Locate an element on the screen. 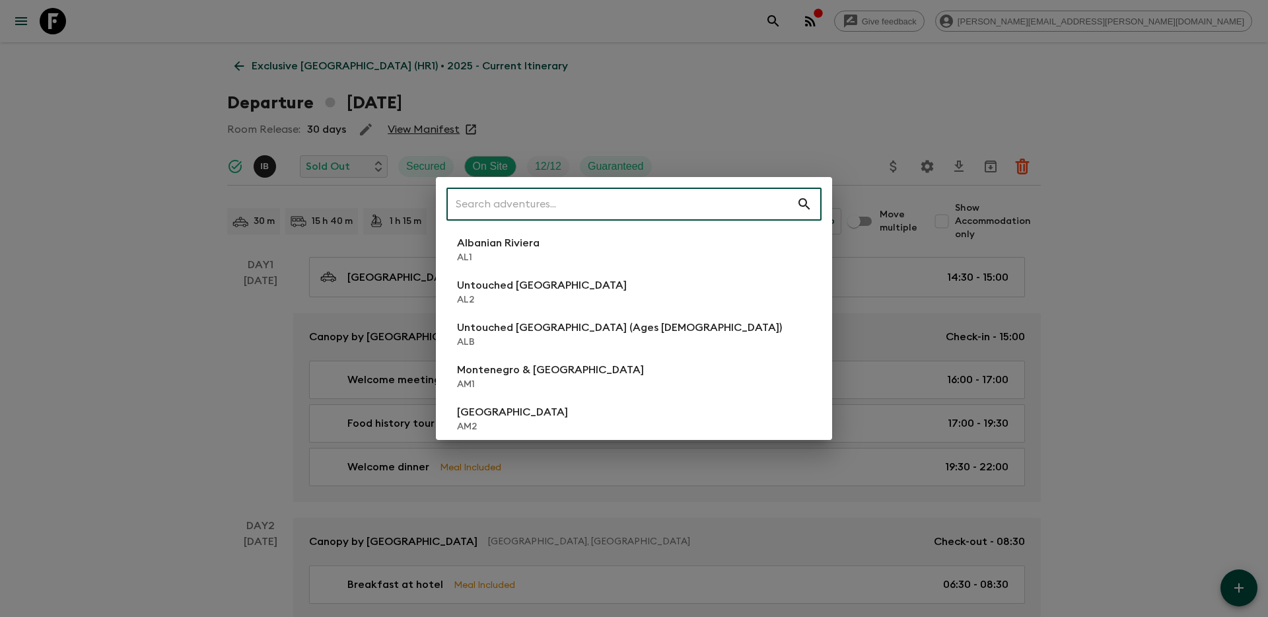 This screenshot has height=617, width=1268. input: Search adventures... is located at coordinates (622, 204).